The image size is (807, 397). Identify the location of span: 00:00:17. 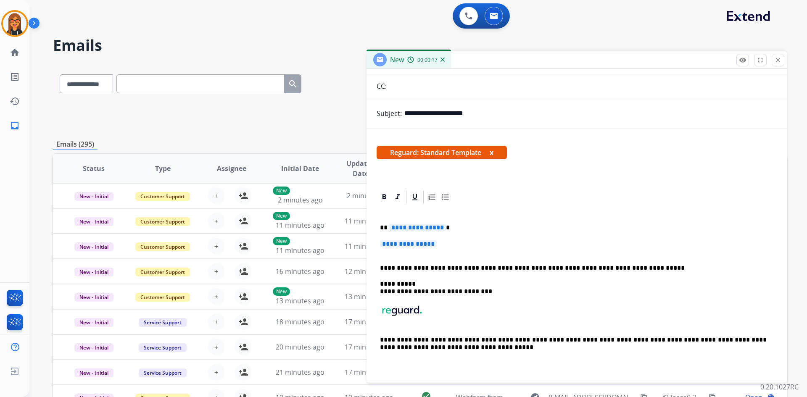
(427, 60).